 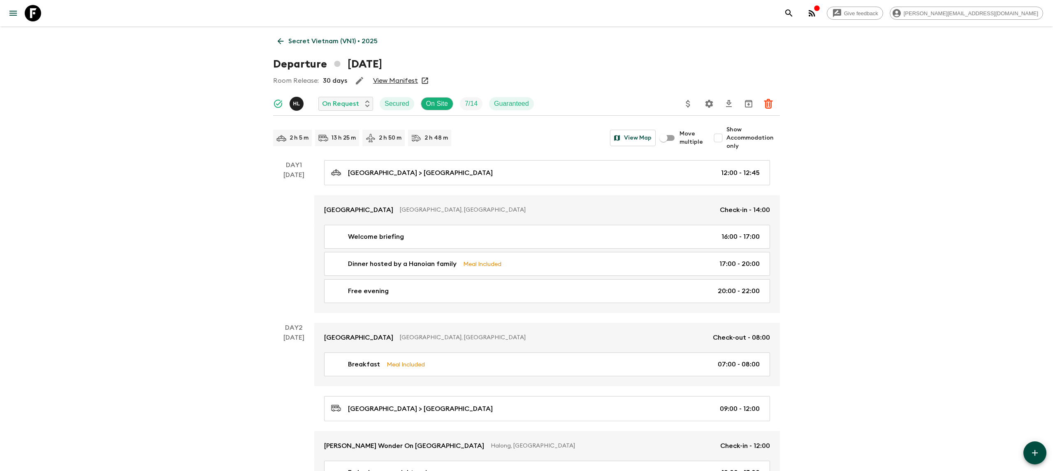 I want to click on svg: Synced Successfully, so click(x=278, y=104).